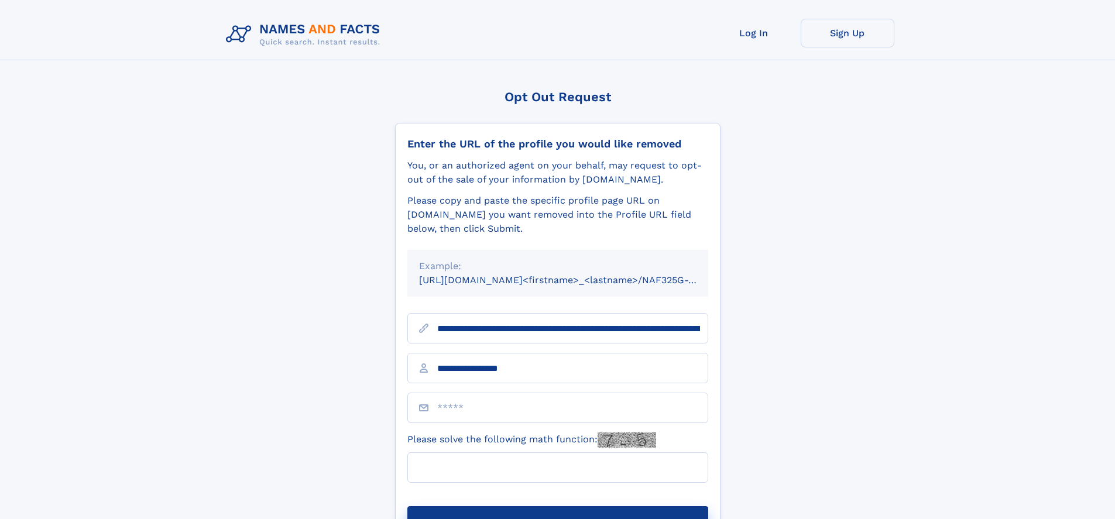 The height and width of the screenshot is (519, 1115). Describe the element at coordinates (305, 35) in the screenshot. I see `img: Logo Names and Facts` at that location.